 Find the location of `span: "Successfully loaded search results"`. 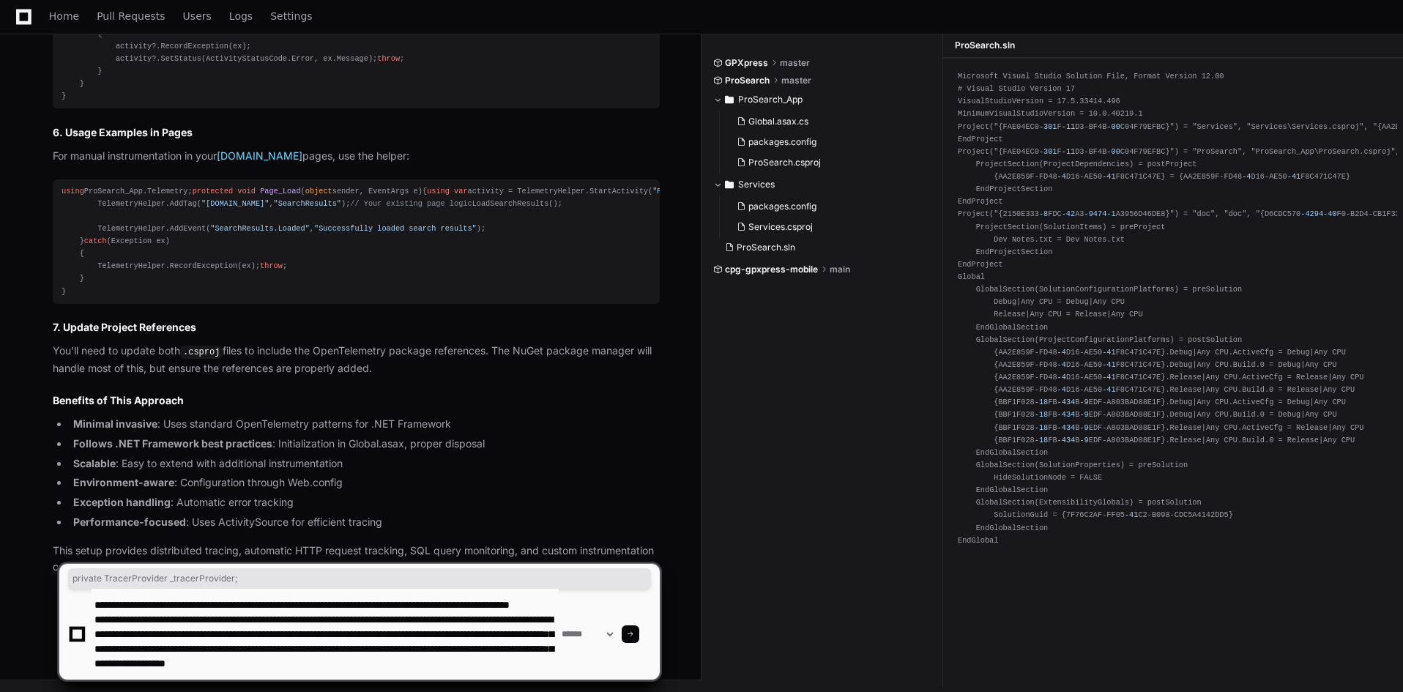

span: "Successfully loaded search results" is located at coordinates (395, 229).